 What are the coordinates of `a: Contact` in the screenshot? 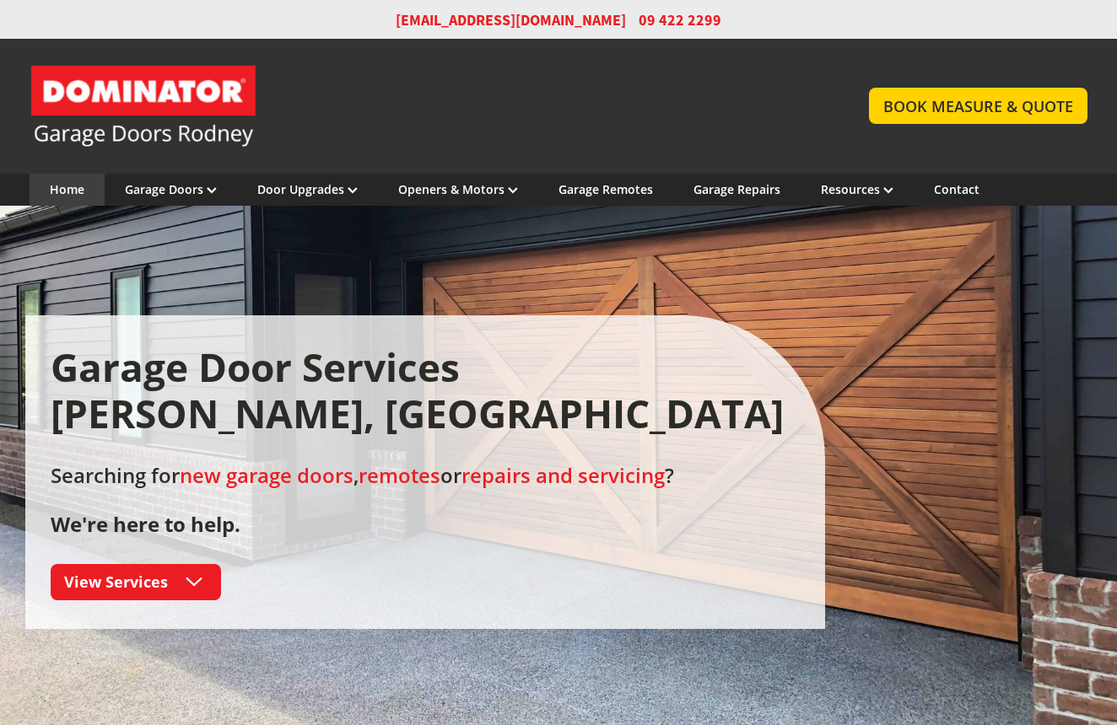 It's located at (956, 189).